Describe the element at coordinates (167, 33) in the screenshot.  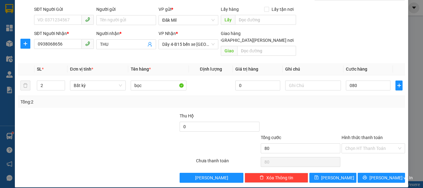
I see `span: VP Nhận` at that location.